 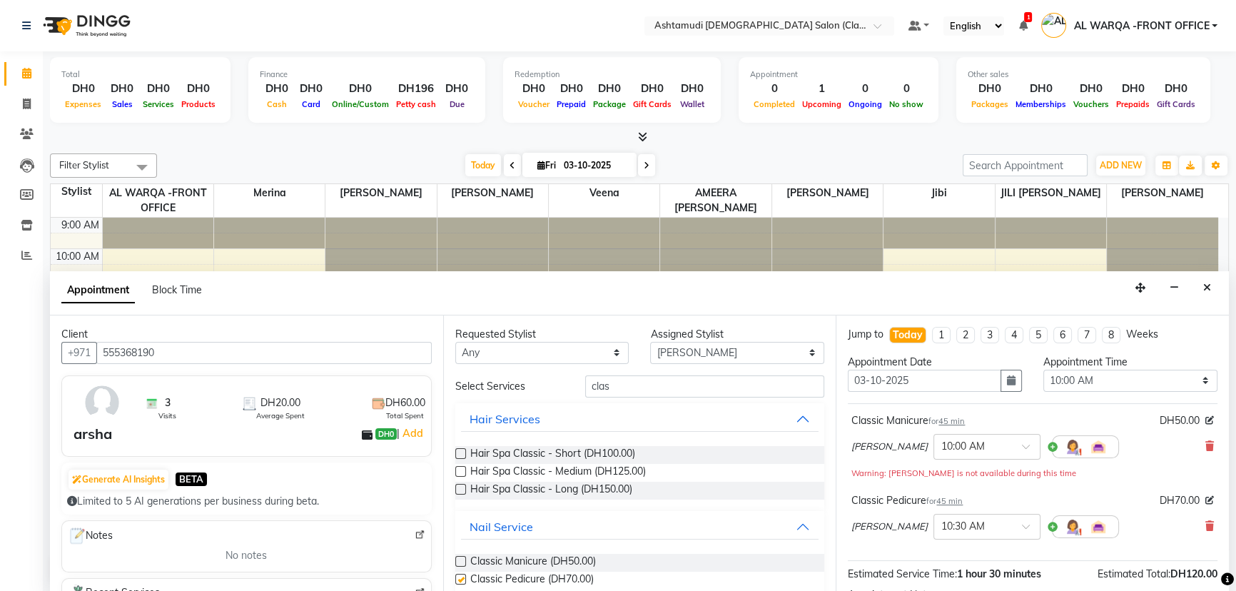 I want to click on span: Sales, so click(x=122, y=104).